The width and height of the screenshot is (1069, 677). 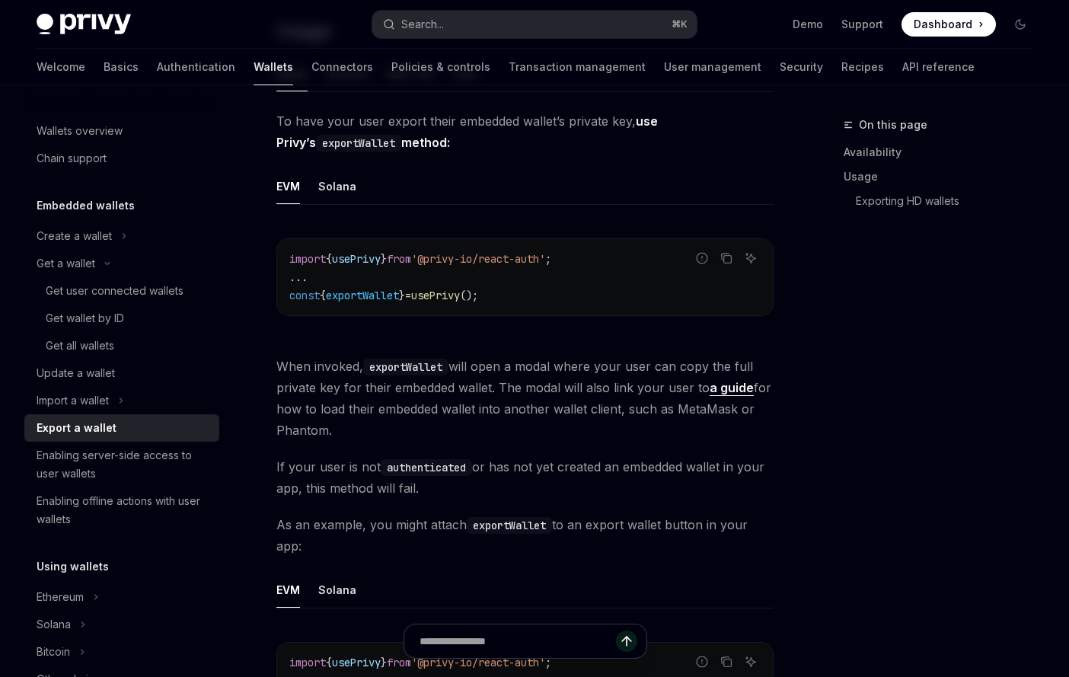 What do you see at coordinates (61, 67) in the screenshot?
I see `a: Welcome` at bounding box center [61, 67].